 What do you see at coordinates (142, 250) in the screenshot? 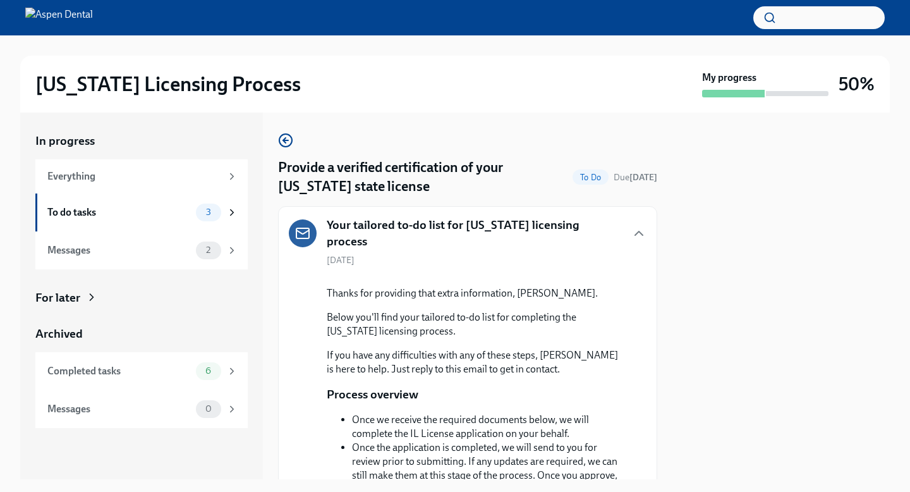
I see `a: Messages2` at bounding box center [142, 250].